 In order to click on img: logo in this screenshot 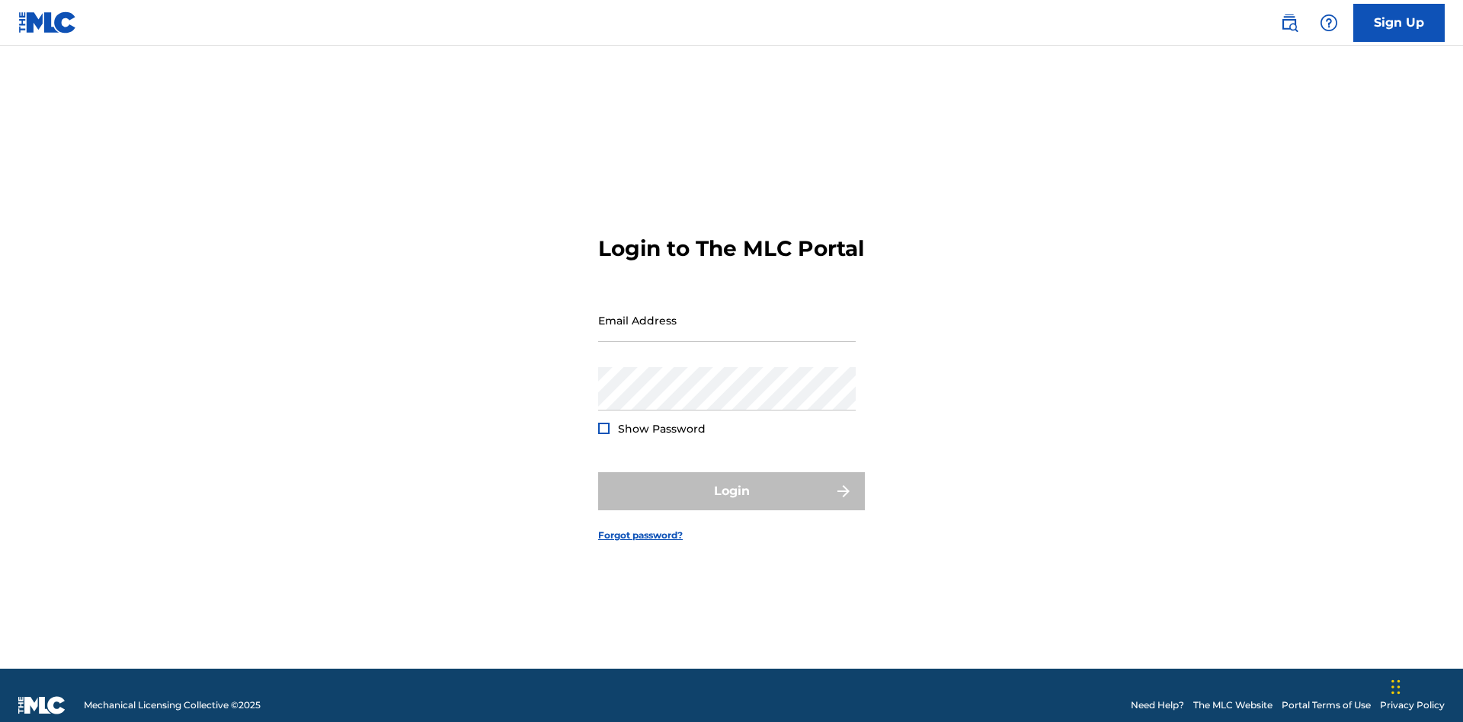, I will do `click(42, 706)`.